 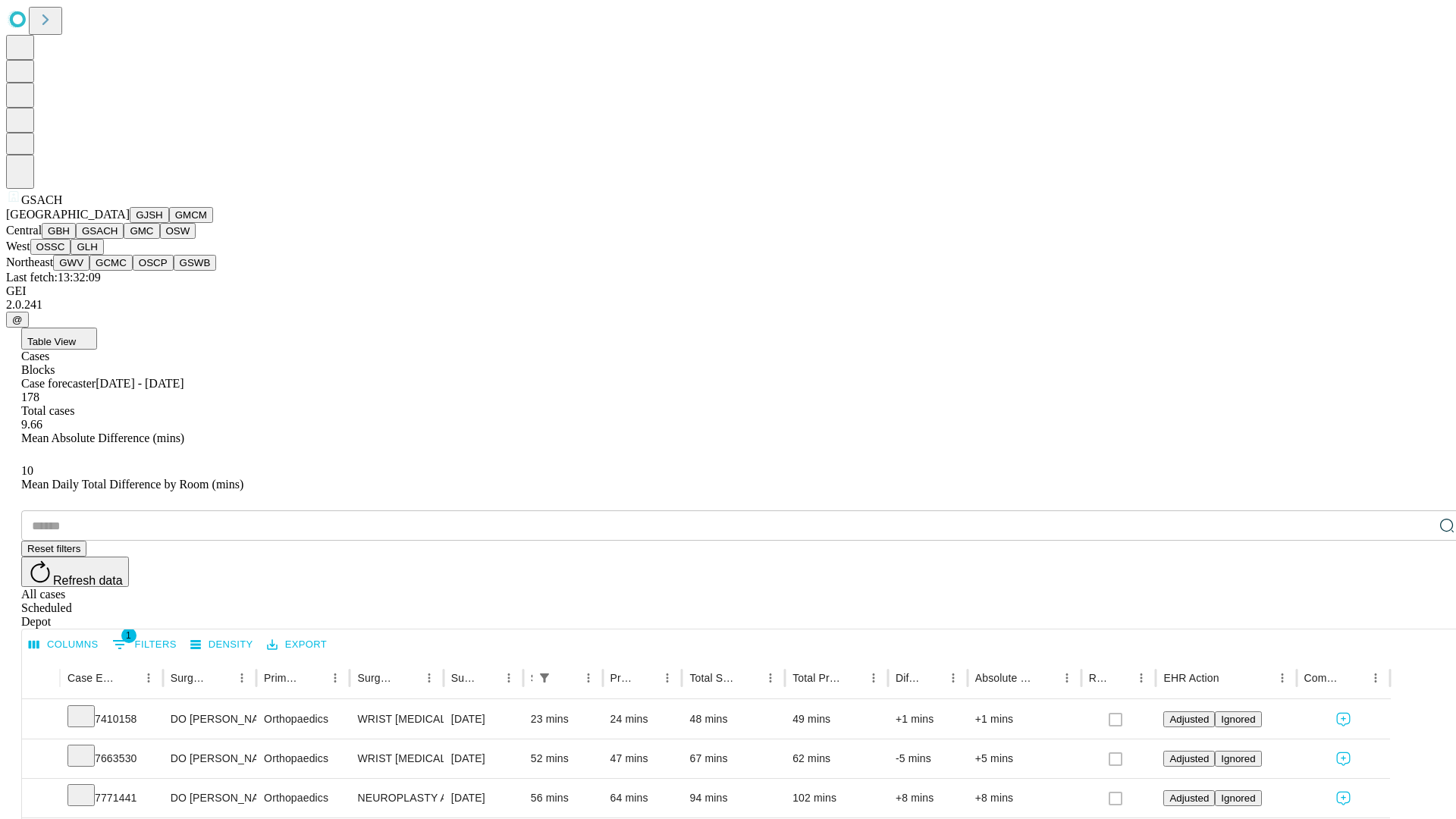 I want to click on div: 62 mins, so click(x=837, y=758).